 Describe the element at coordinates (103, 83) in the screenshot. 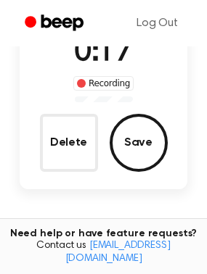

I see `div: Recording` at that location.